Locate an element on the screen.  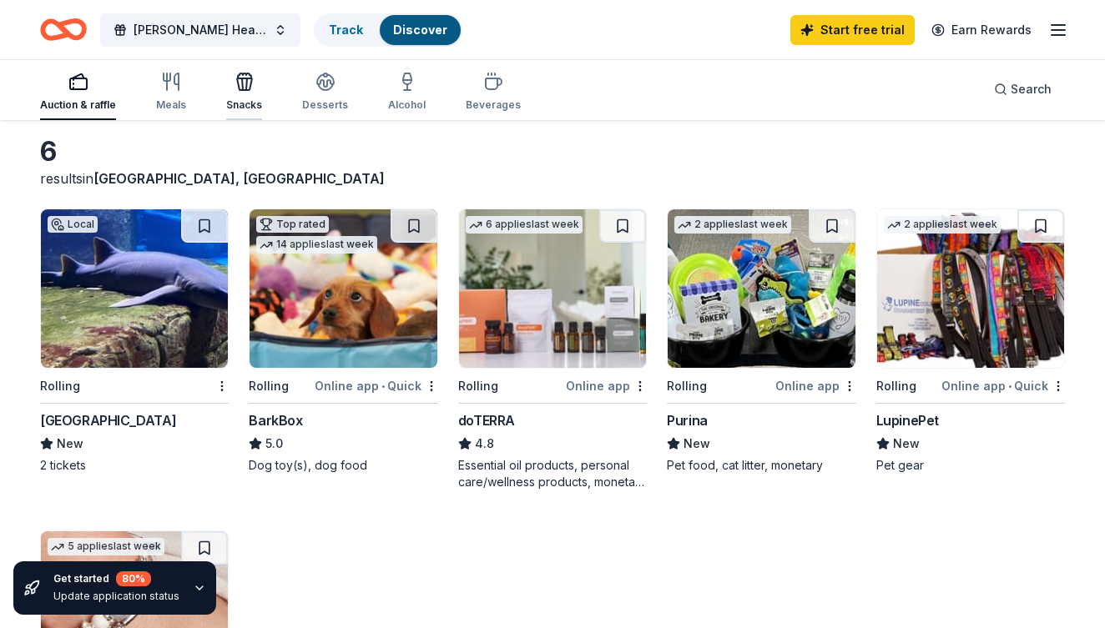
div: Essential oil products, personal care/wellness products, monetary donations is located at coordinates (553, 474).